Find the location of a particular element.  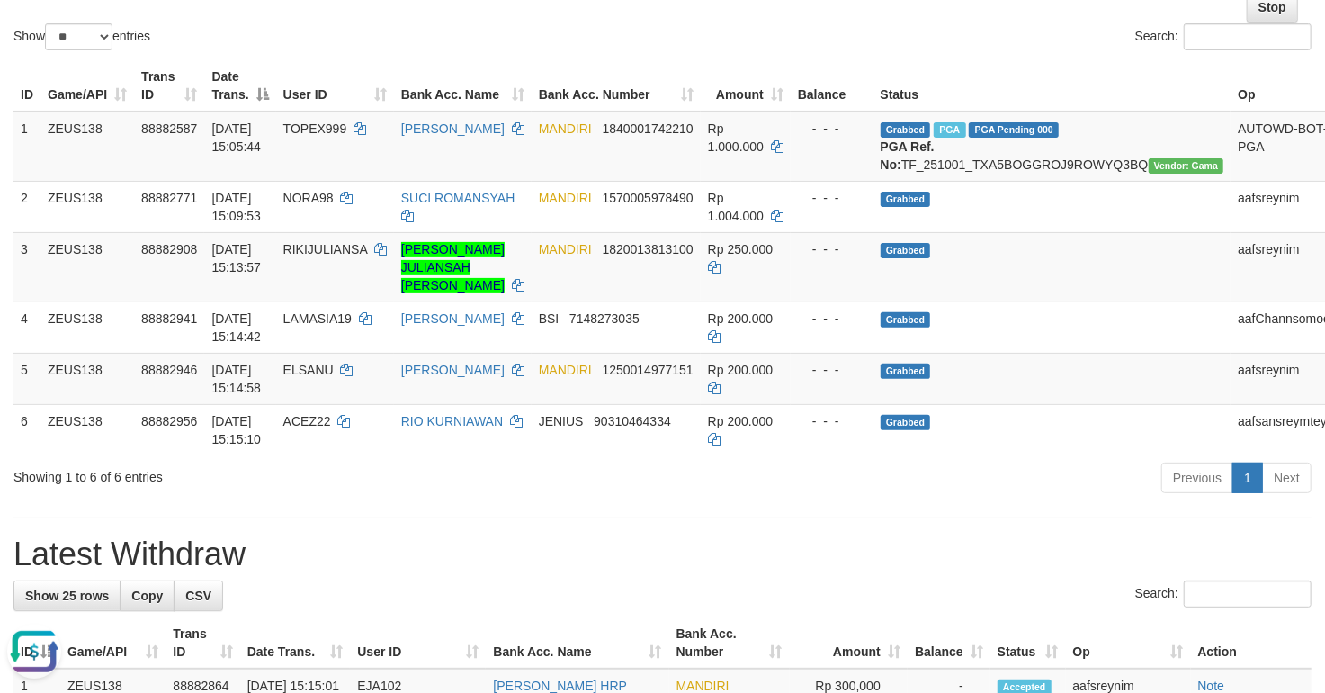

span: TOPEX999 is located at coordinates (315, 129).